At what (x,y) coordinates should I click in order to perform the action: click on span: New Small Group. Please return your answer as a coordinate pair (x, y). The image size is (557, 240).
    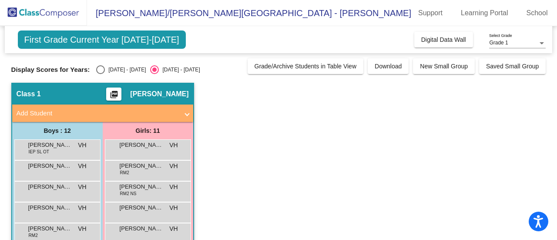
    Looking at the image, I should click on (444, 66).